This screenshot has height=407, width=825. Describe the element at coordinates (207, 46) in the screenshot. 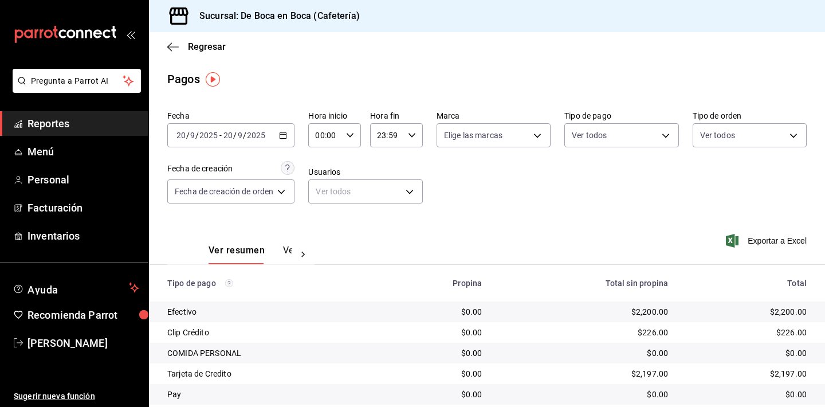

I see `span: Regresar` at that location.